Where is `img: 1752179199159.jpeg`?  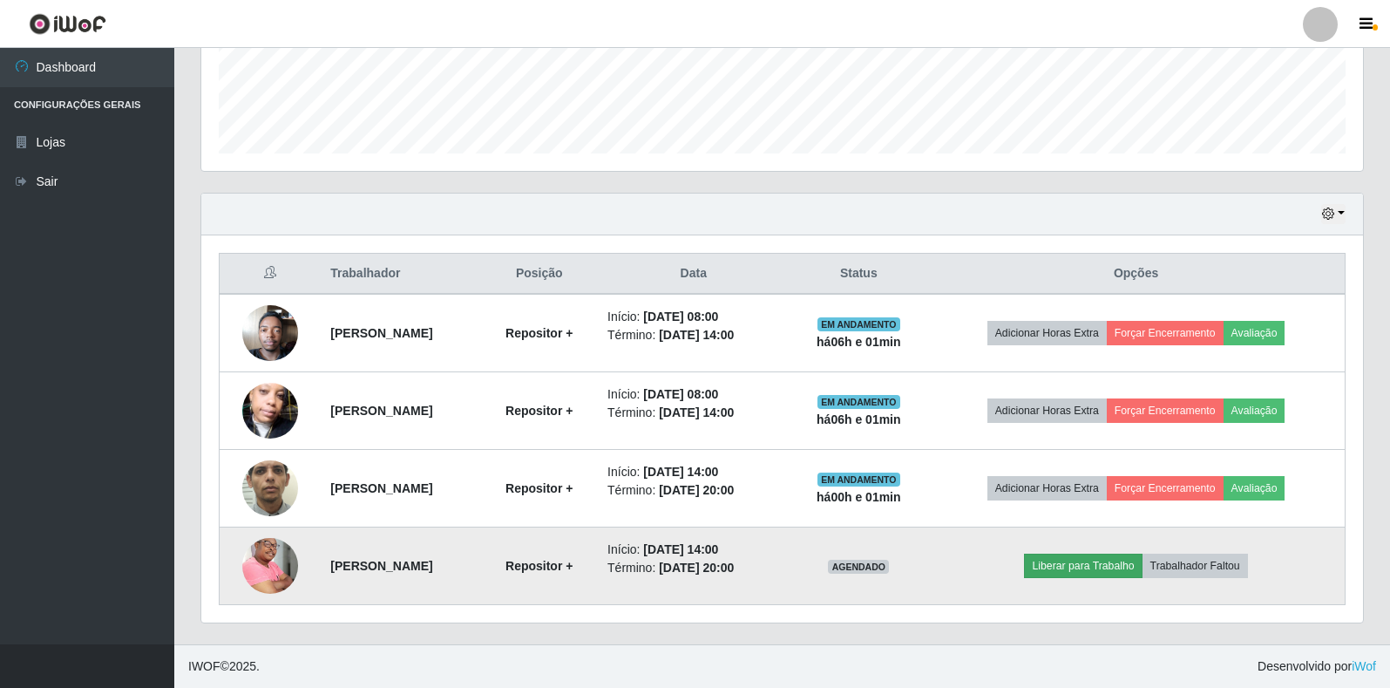
img: 1752179199159.jpeg is located at coordinates (270, 566).